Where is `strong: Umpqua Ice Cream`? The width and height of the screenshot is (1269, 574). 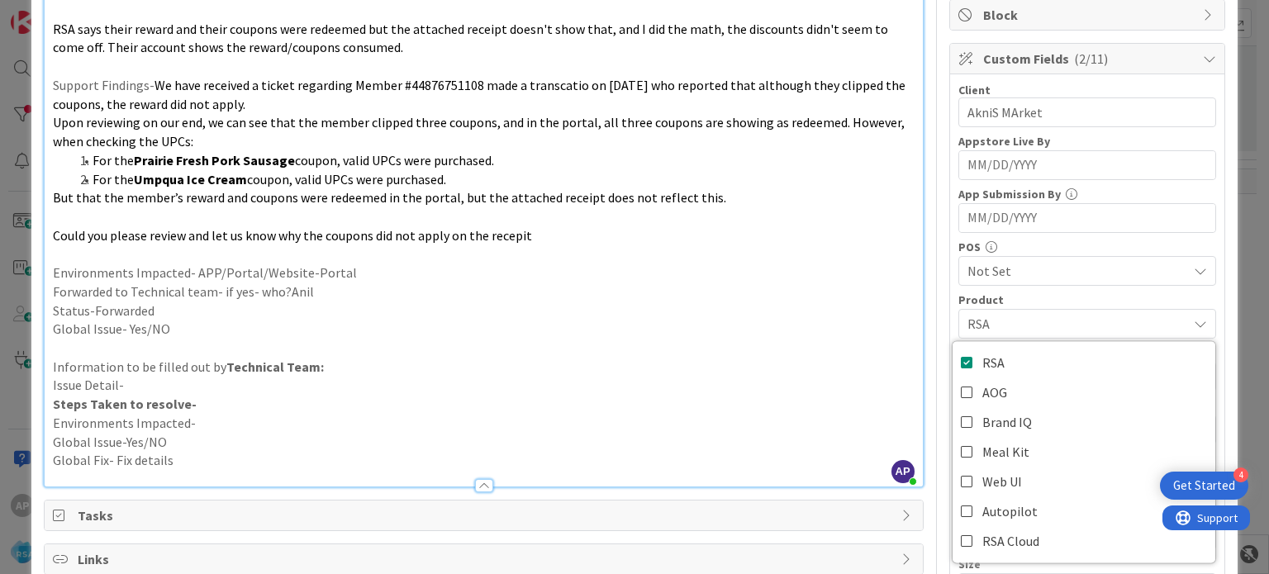
strong: Umpqua Ice Cream is located at coordinates (190, 179).